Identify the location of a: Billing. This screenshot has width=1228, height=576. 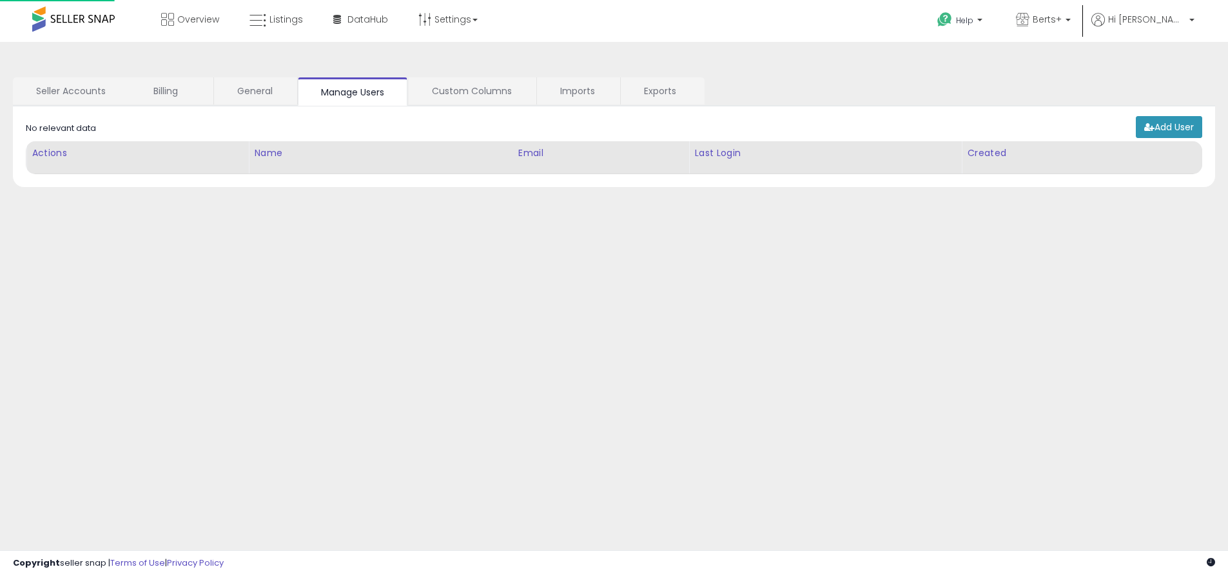
(171, 91).